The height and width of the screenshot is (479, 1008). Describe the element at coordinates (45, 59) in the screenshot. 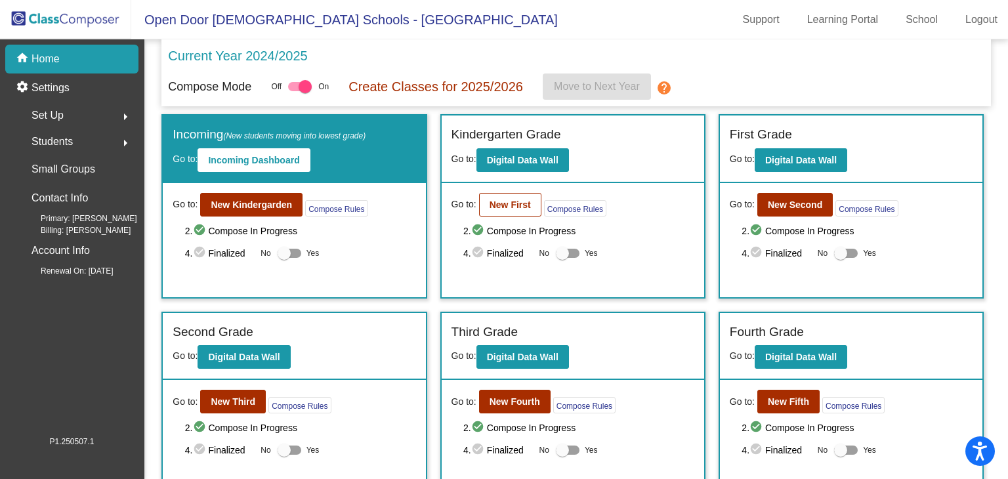

I see `p: Home` at that location.